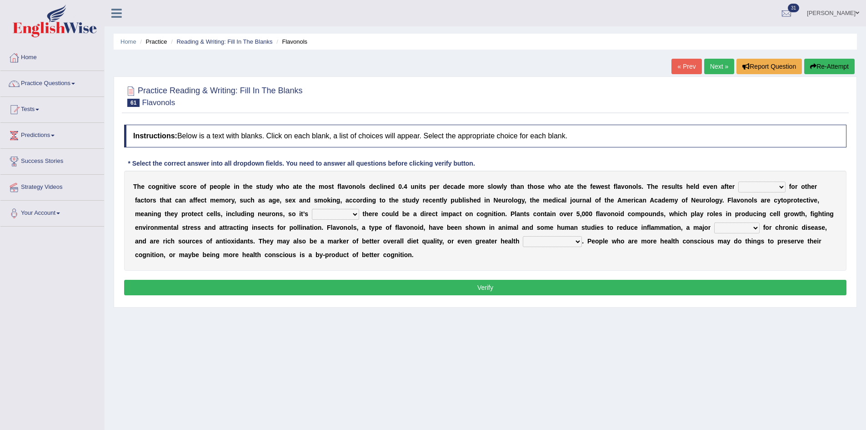 The height and width of the screenshot is (430, 866). I want to click on small: Flavonols, so click(158, 102).